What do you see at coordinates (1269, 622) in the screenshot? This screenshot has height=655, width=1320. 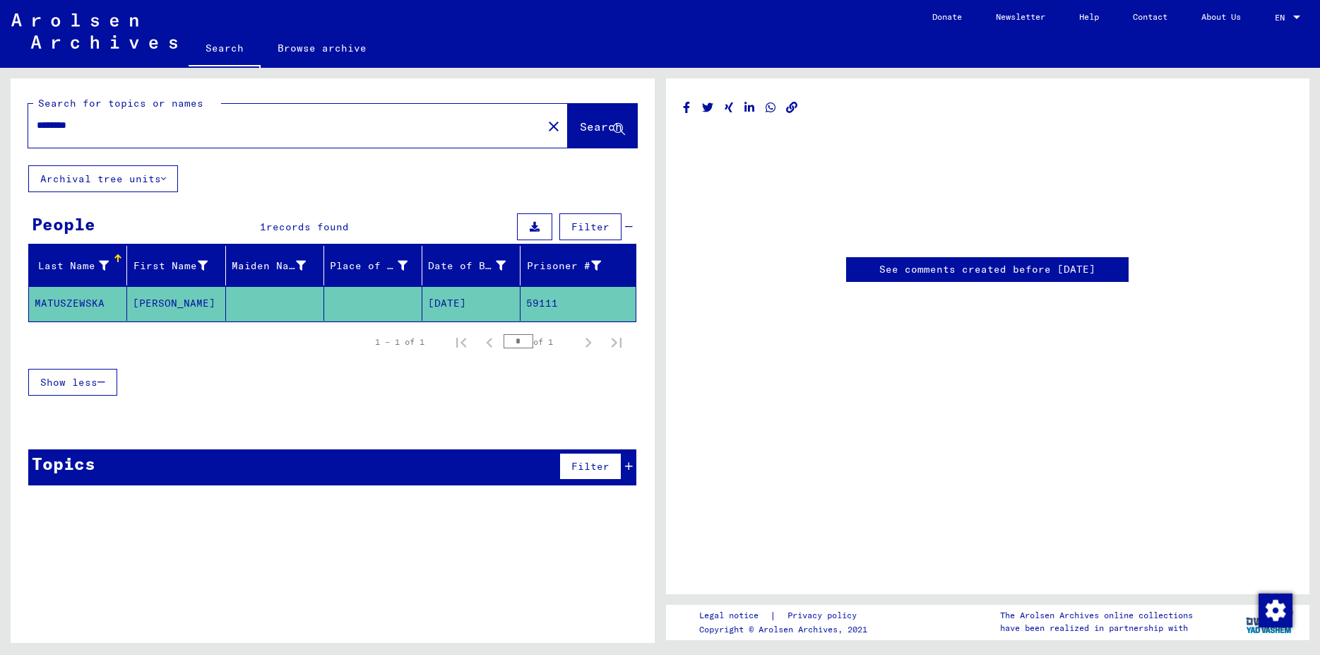 I see `img: yv_logo.png` at bounding box center [1269, 622].